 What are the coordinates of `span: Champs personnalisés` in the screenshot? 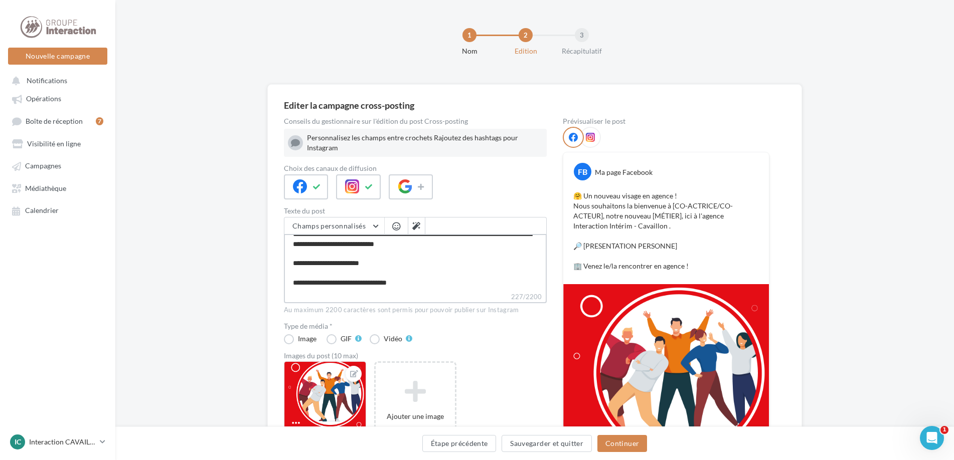 It's located at (329, 226).